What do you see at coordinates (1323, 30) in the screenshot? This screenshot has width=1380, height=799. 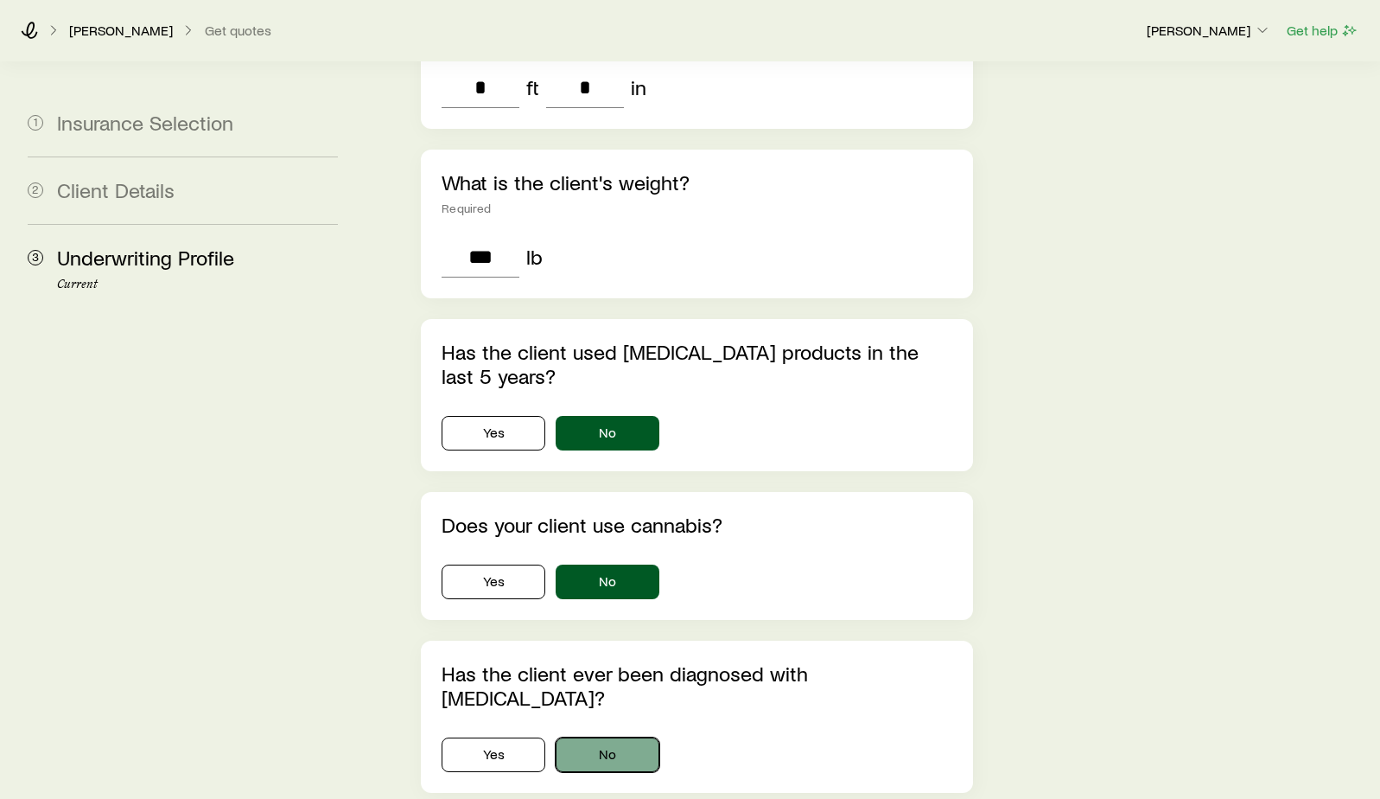 I see `button: Get help` at bounding box center [1323, 30].